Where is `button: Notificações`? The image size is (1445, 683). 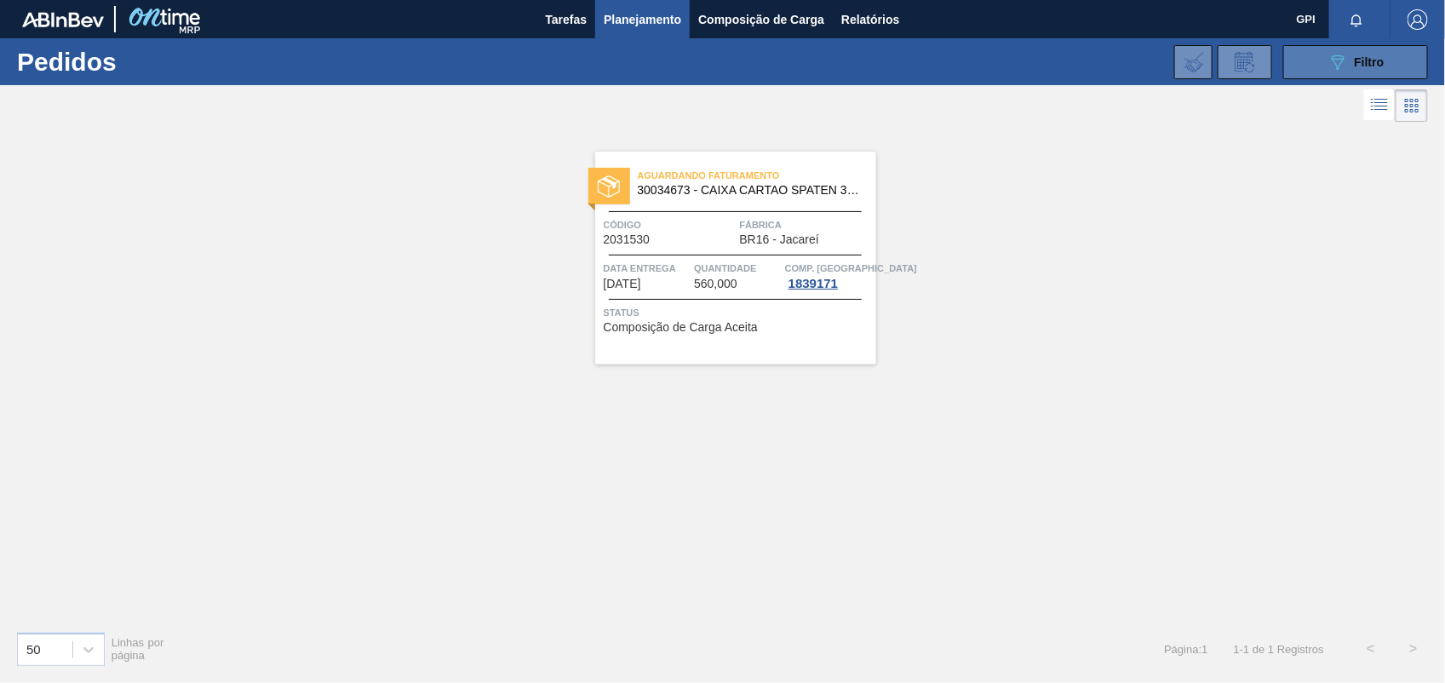 button: Notificações is located at coordinates (1356, 20).